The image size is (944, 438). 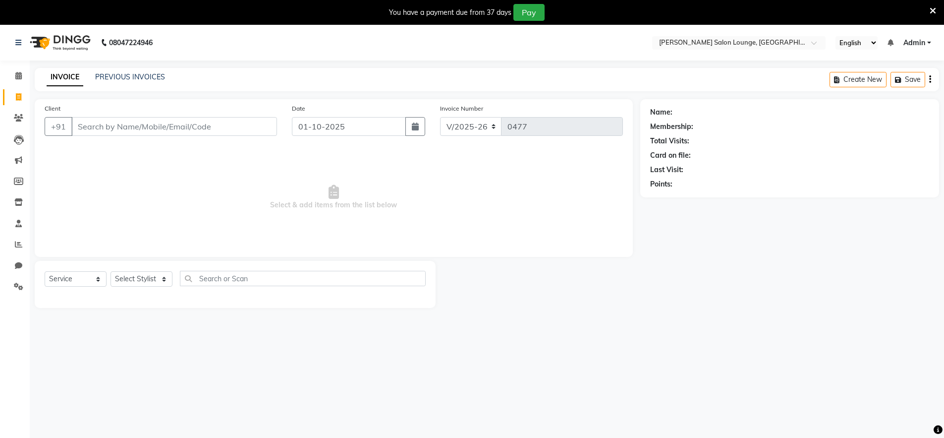 What do you see at coordinates (914, 43) in the screenshot?
I see `span: Admin` at bounding box center [914, 43].